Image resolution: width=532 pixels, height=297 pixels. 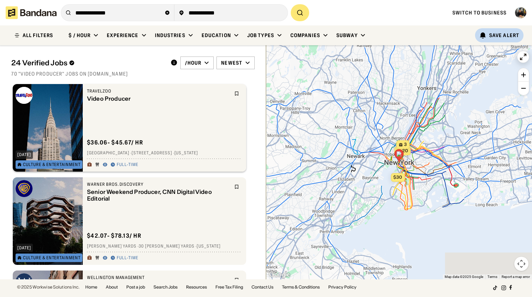 What do you see at coordinates (122, 35) in the screenshot?
I see `div: Experience` at bounding box center [122, 35].